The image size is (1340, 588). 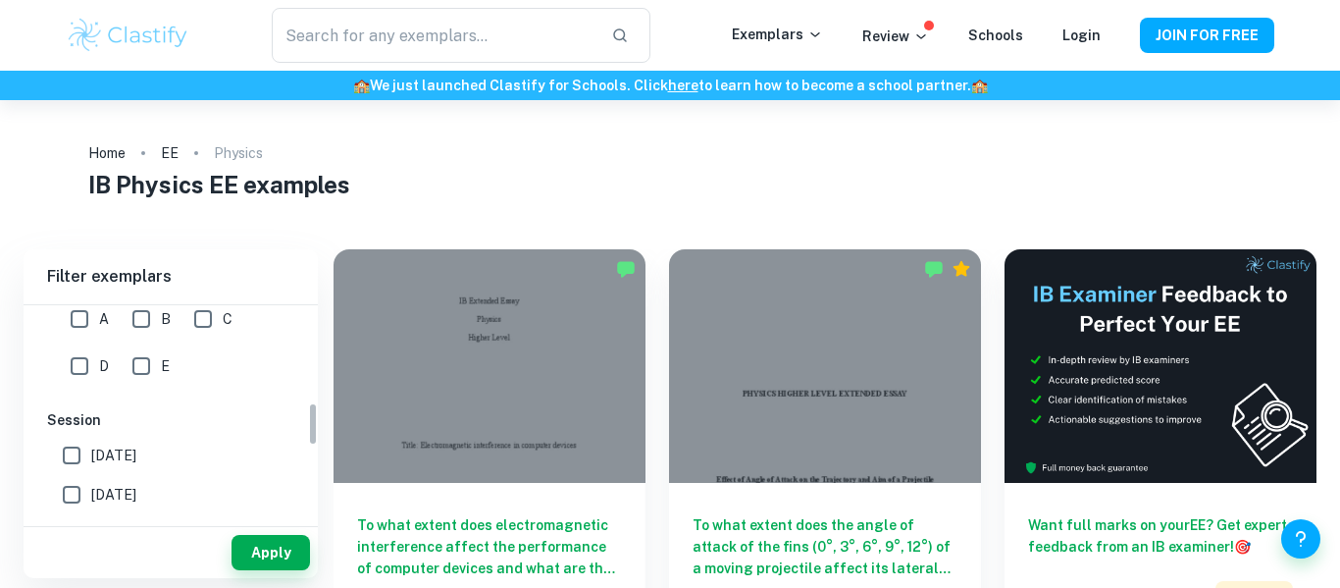 What do you see at coordinates (670, 85) in the screenshot?
I see `h6: We just launched Clastify for Schools. Click to learn how to become a school partner.` at bounding box center [670, 85].